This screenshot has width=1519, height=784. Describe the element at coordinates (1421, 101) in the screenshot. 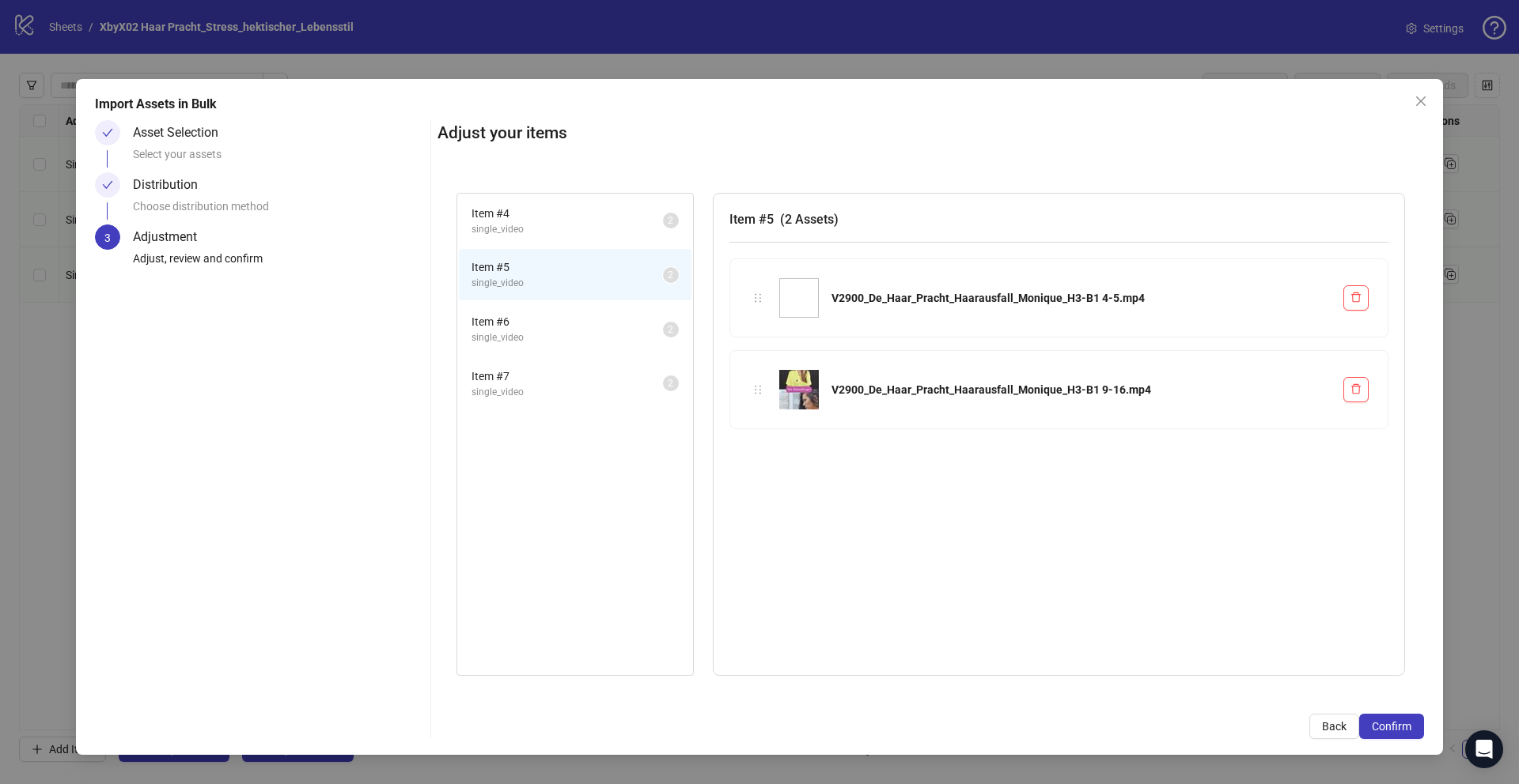

I see `button: Close` at that location.